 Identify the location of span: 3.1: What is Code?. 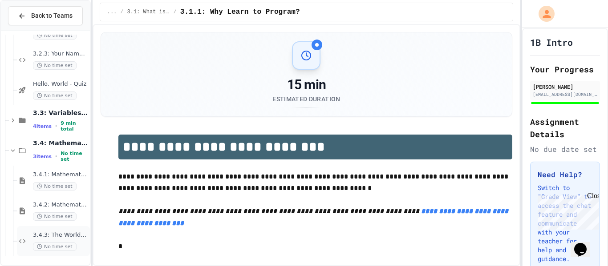
(149, 12).